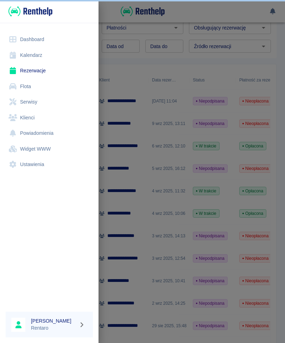  Describe the element at coordinates (53, 328) in the screenshot. I see `p: Rentaro` at that location.